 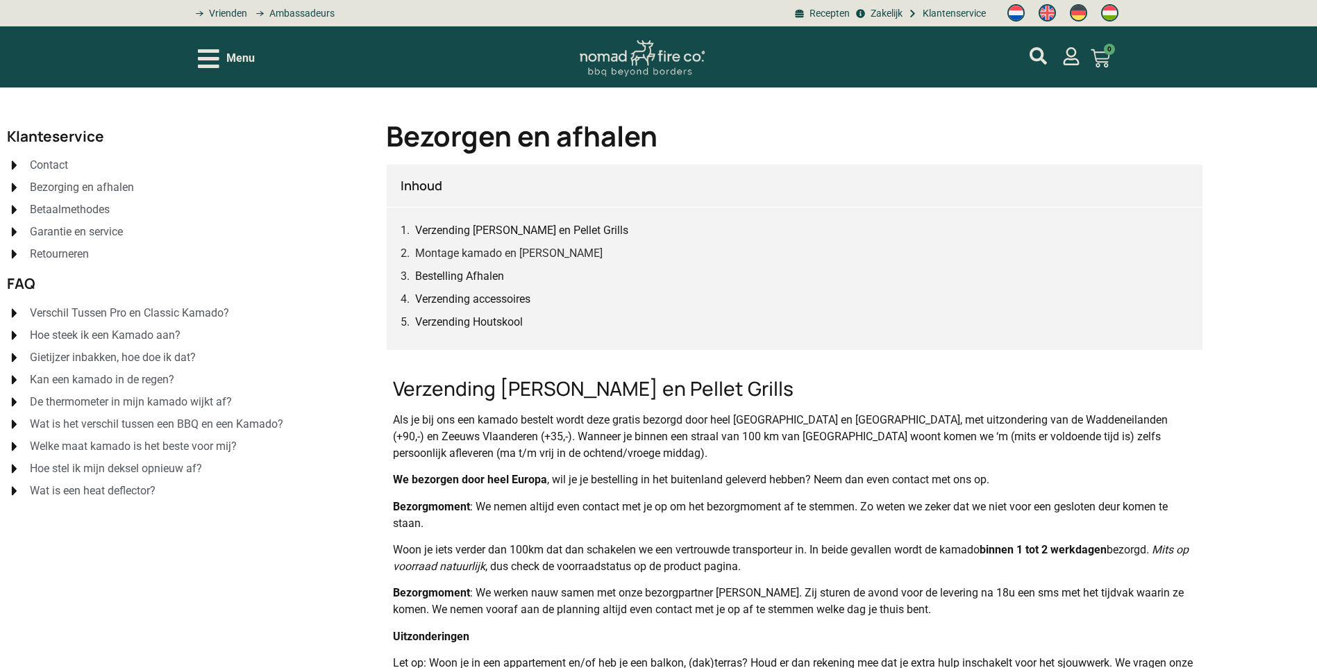 I want to click on img: Nederlands, so click(x=1016, y=12).